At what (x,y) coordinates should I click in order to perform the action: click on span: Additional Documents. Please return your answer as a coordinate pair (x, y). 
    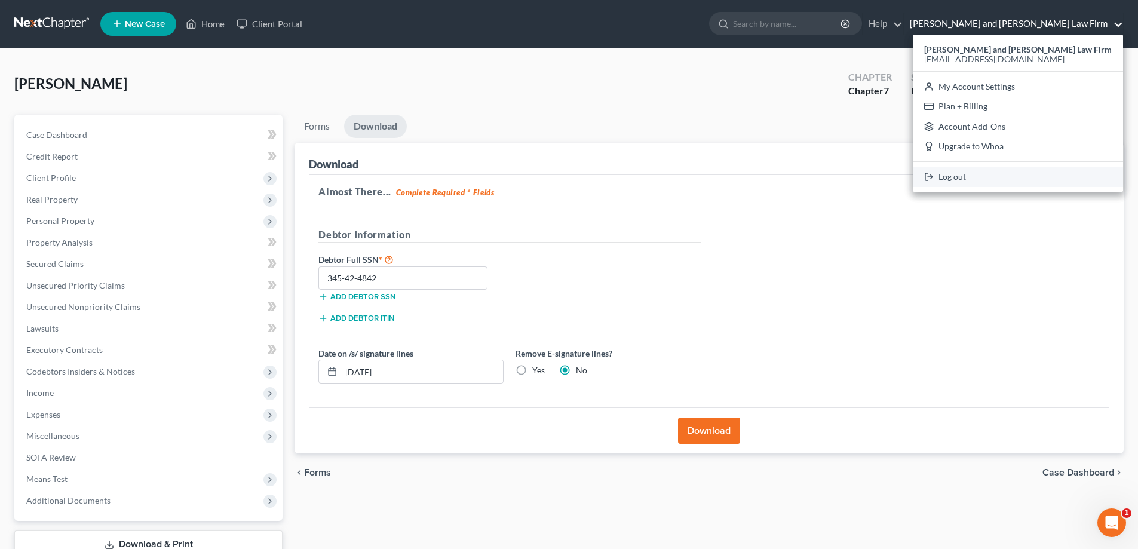
    Looking at the image, I should click on (68, 500).